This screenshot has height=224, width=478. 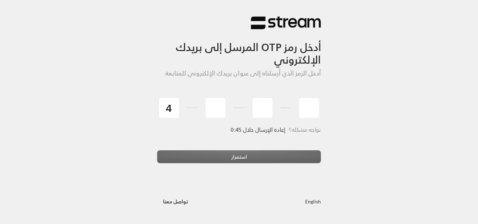 I want to click on span: تواجه مشكلة؟, so click(x=305, y=130).